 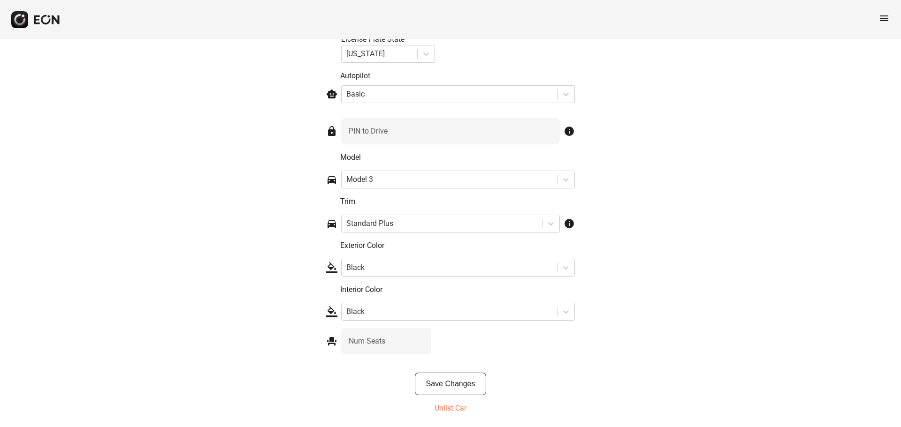 What do you see at coordinates (367, 342) in the screenshot?
I see `label: Num Seats` at bounding box center [367, 342].